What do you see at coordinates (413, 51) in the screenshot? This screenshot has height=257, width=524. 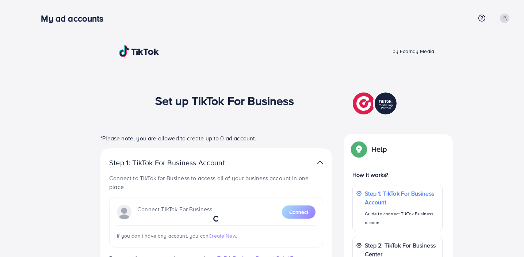 I see `span: by Ecomdy Media` at bounding box center [413, 51].